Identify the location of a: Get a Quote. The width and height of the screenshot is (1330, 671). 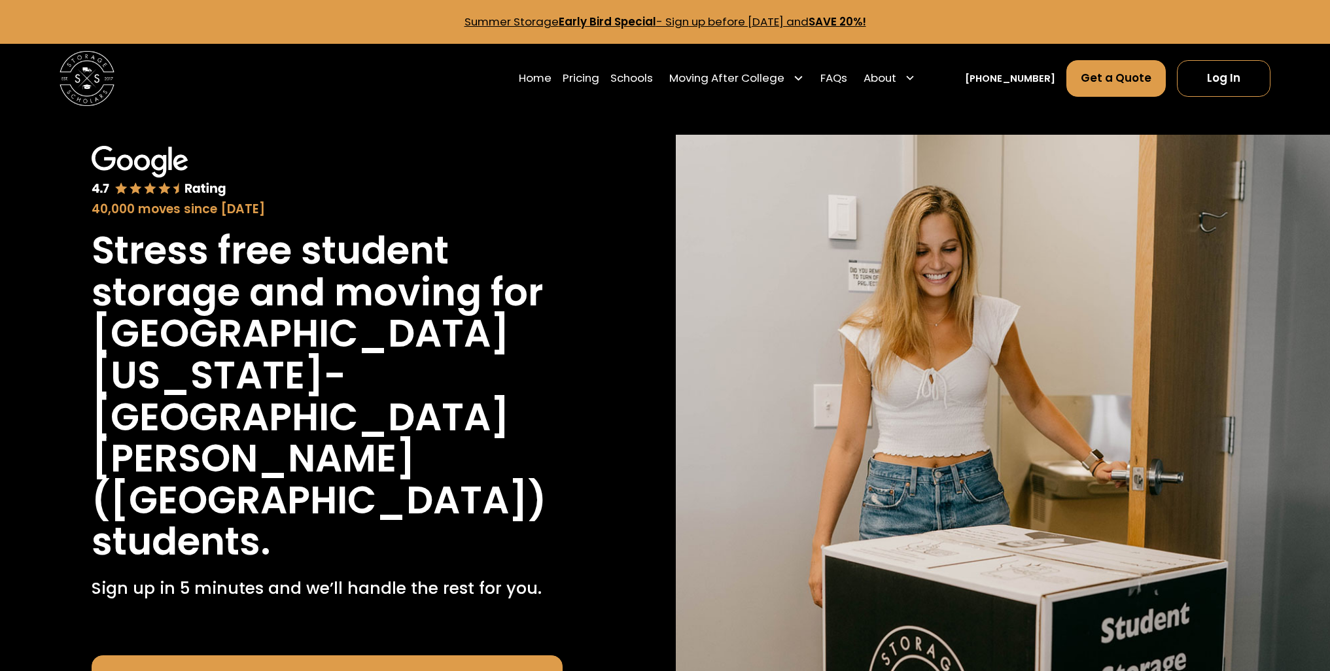
(1116, 79).